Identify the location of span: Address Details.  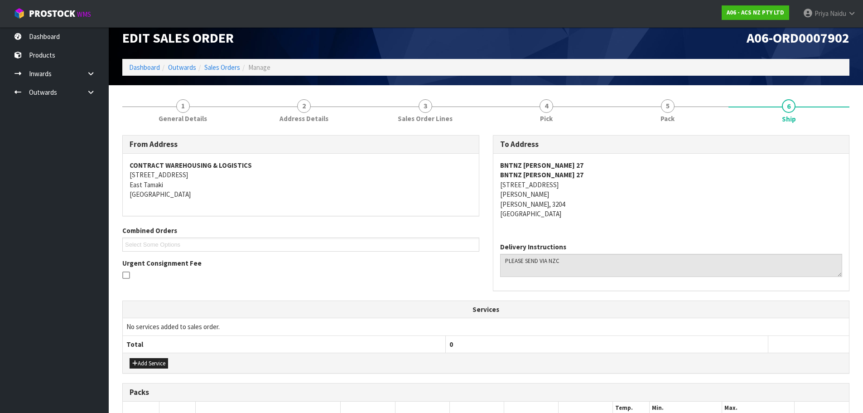
(304, 118).